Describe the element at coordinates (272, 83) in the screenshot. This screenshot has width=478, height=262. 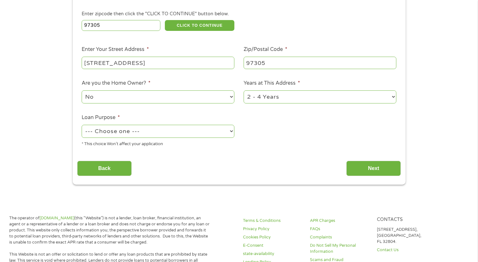
I see `label: Years at This Address` at that location.